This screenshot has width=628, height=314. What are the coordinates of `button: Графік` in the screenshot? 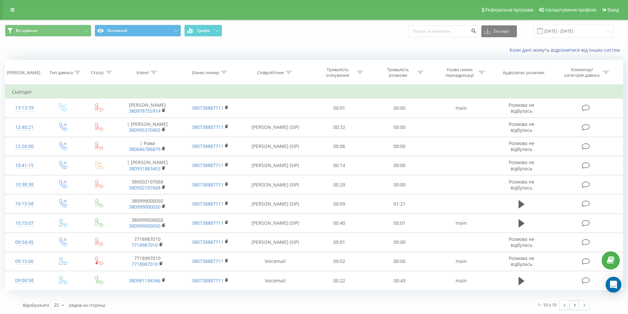 It's located at (203, 31).